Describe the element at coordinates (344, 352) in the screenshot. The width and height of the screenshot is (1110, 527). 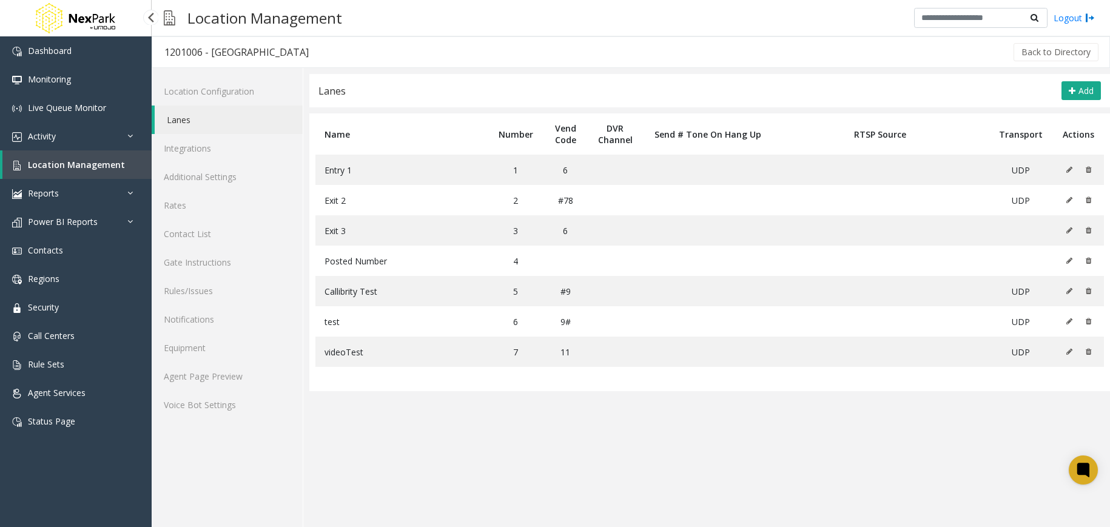
I see `span: videoTest` at that location.